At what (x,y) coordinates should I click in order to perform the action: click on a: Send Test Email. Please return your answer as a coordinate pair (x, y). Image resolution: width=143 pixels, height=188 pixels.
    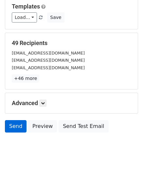
    Looking at the image, I should click on (83, 126).